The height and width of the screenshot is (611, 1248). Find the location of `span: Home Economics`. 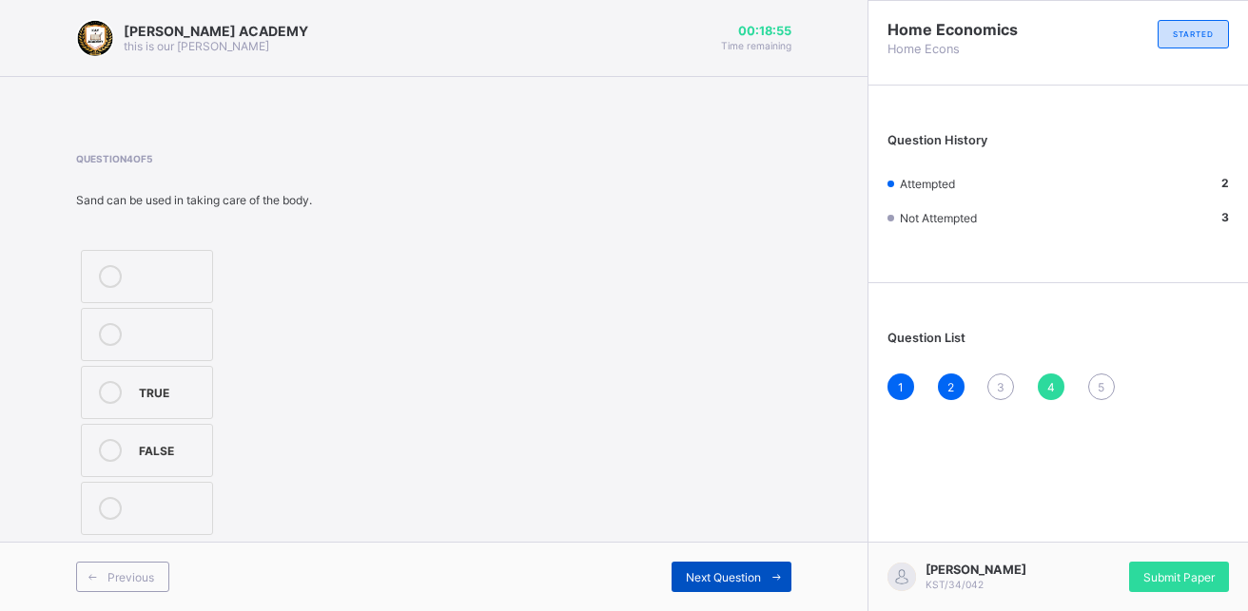

span: Home Economics is located at coordinates (973, 29).